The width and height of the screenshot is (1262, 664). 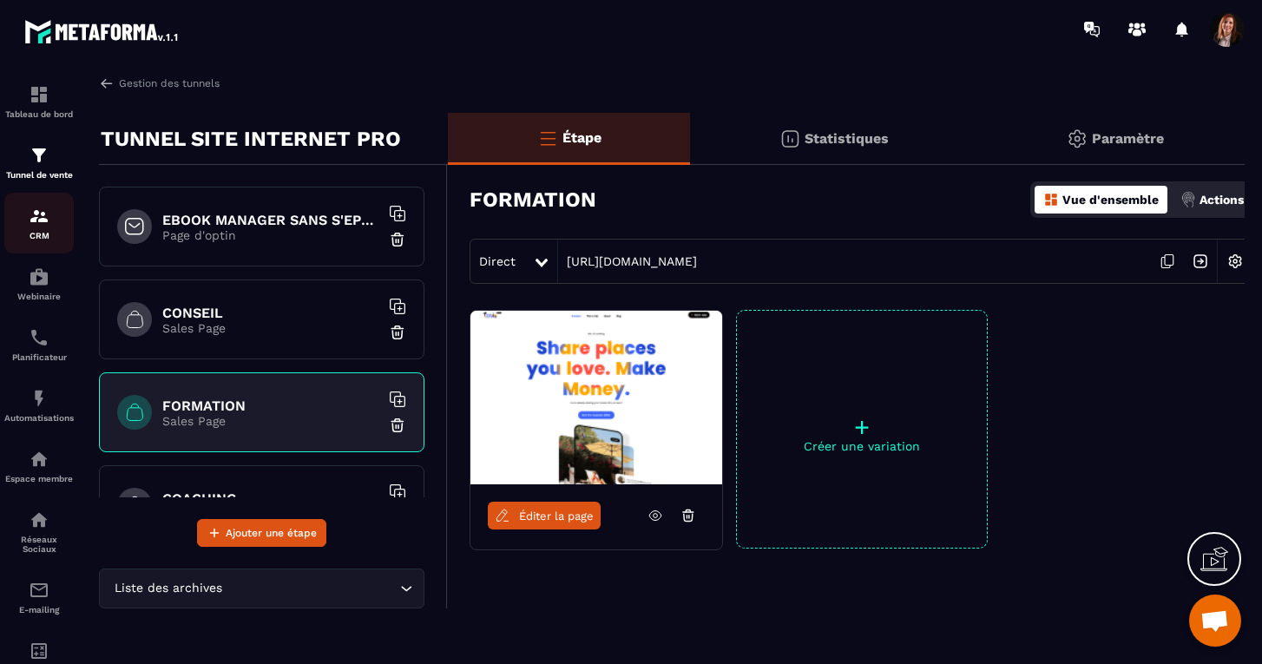 I want to click on p: Actions, so click(x=1222, y=200).